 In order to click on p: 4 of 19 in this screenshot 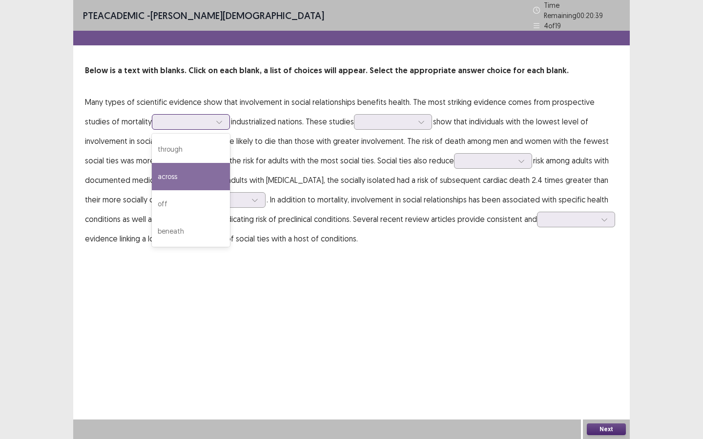, I will do `click(552, 25)`.